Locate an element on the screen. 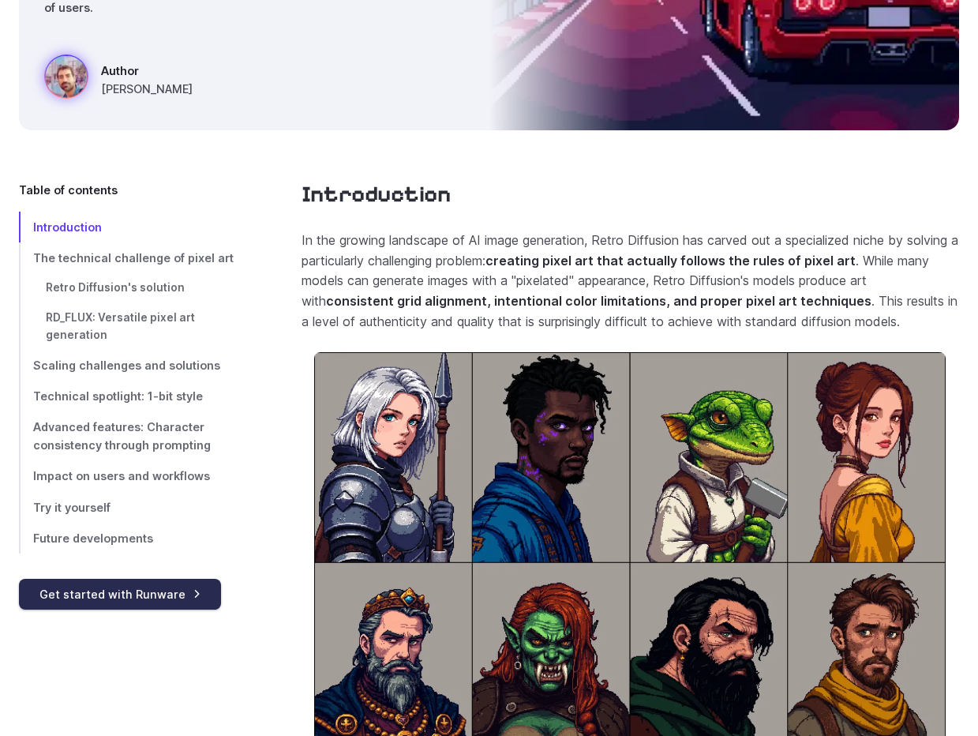  span: Scaling challenges and solutions is located at coordinates (126, 365).